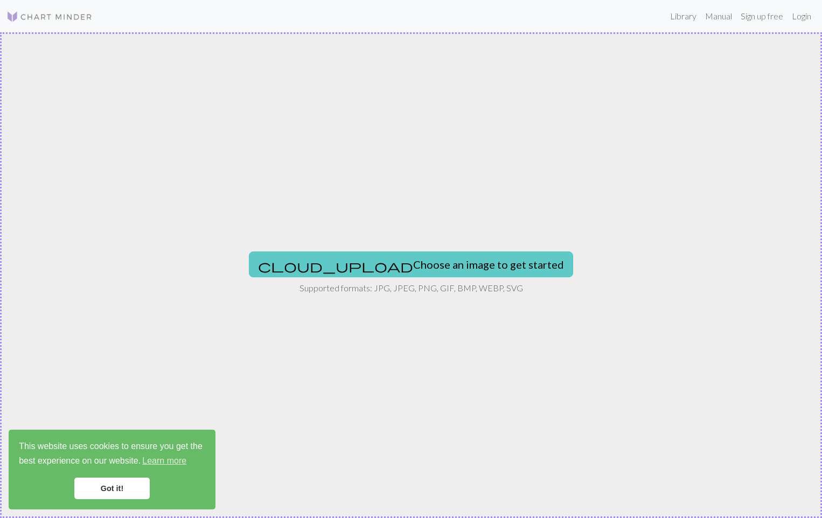 Image resolution: width=822 pixels, height=518 pixels. Describe the element at coordinates (719, 16) in the screenshot. I see `a: Manual` at that location.